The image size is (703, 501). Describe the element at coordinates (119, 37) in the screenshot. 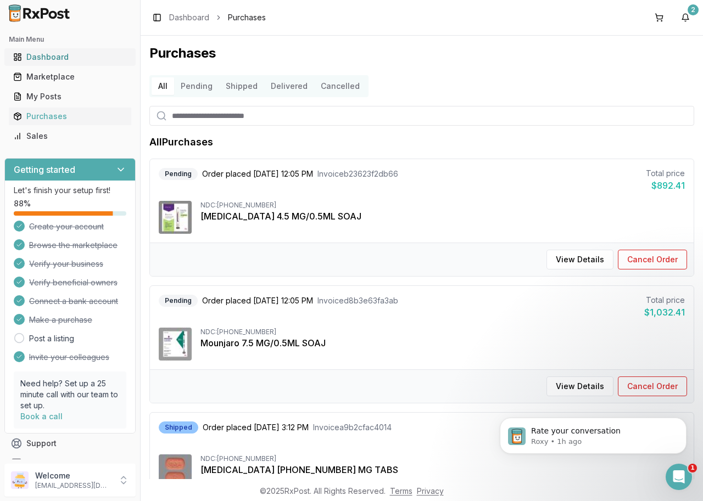

I see `p: Rate your conversation` at that location.